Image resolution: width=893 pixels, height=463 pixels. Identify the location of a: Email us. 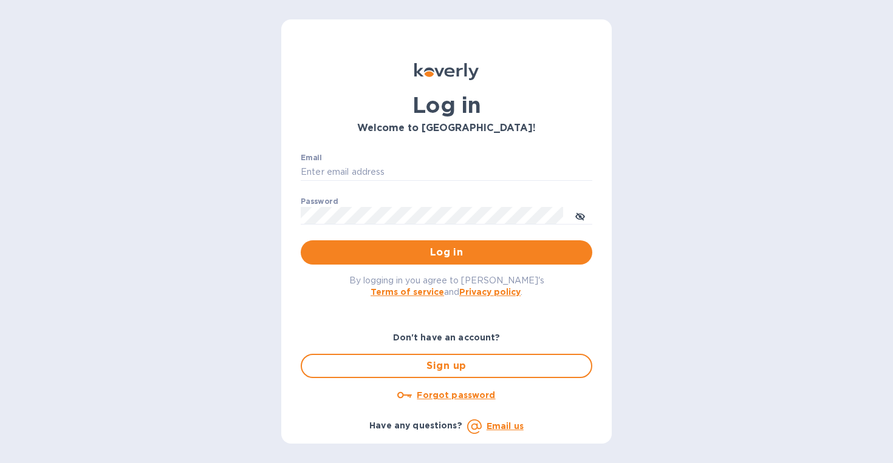
(505, 426).